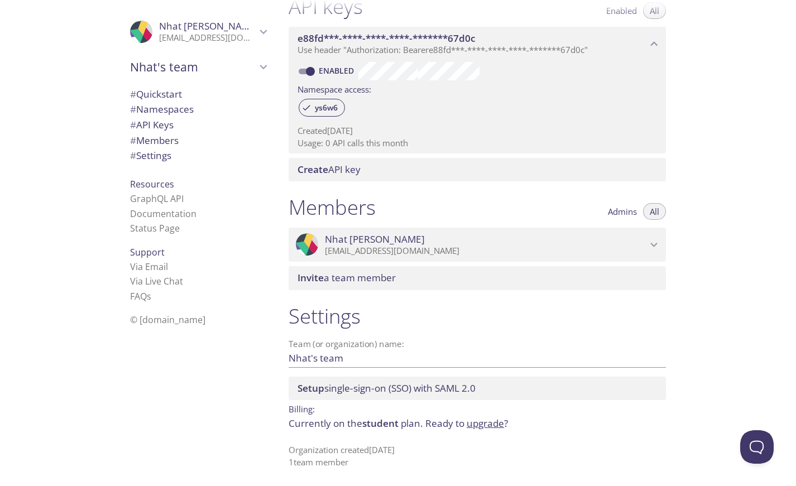 Image resolution: width=796 pixels, height=486 pixels. I want to click on a: GraphQL API, so click(157, 199).